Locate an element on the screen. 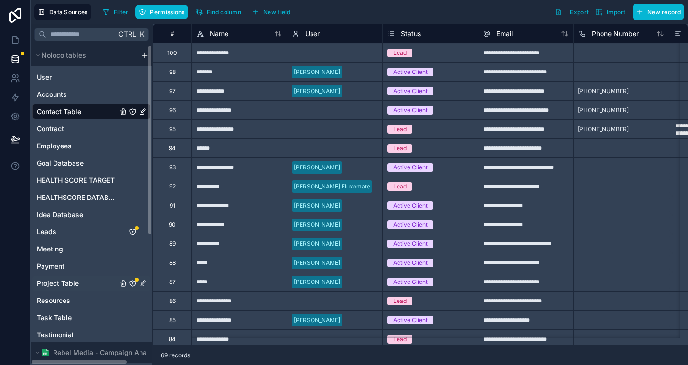 The height and width of the screenshot is (365, 688). span: Name is located at coordinates (219, 34).